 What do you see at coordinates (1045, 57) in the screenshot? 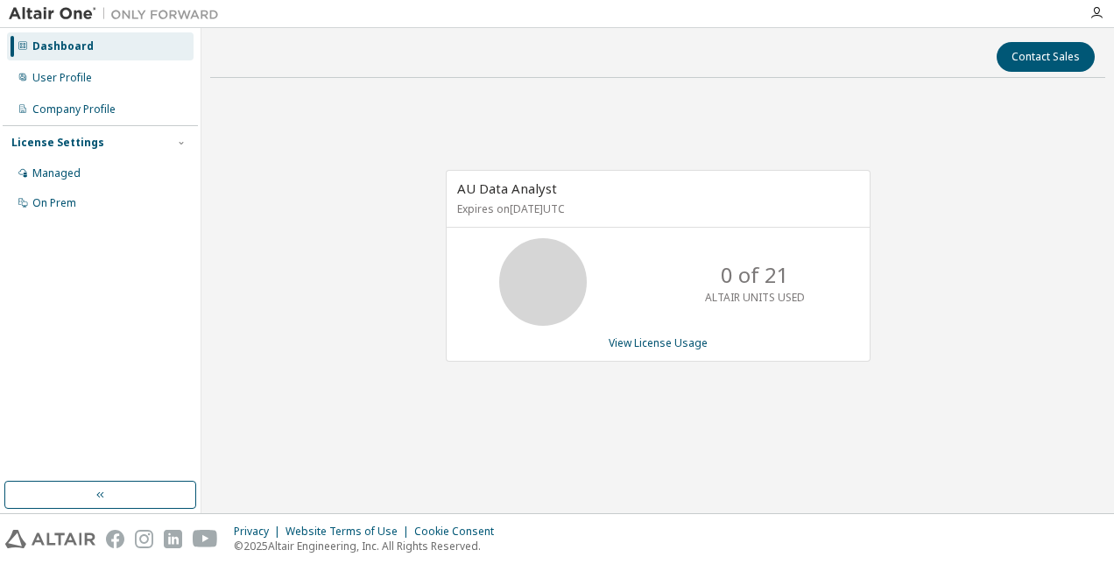
I see `button: Contact Sales` at bounding box center [1045, 57].